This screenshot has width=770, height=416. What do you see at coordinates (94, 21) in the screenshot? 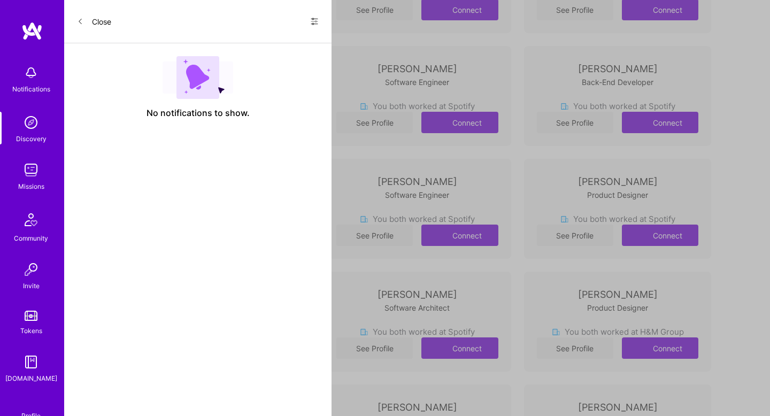
I see `button: Close` at bounding box center [94, 21].